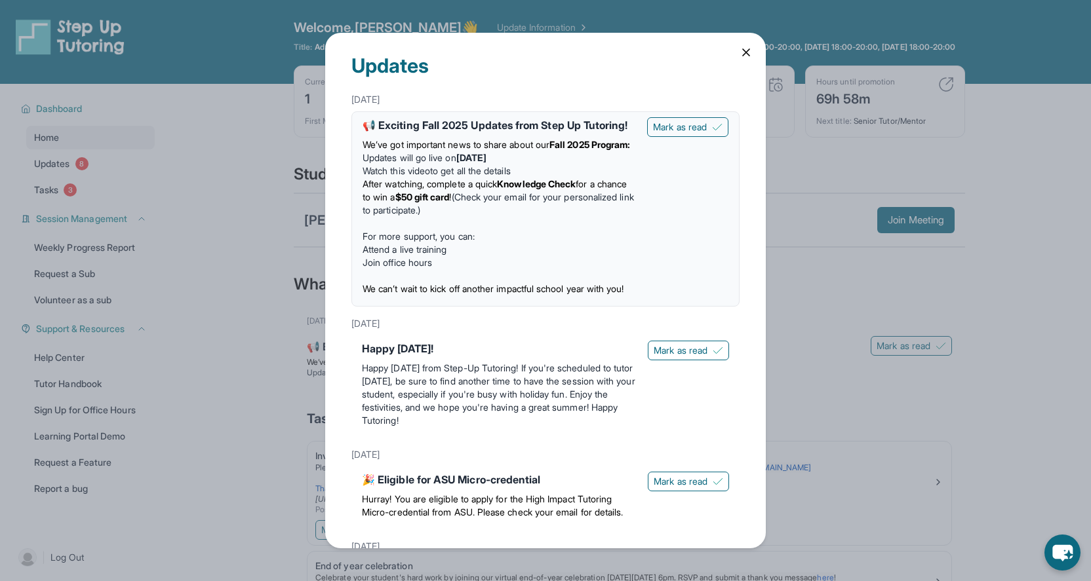  What do you see at coordinates (499, 125) in the screenshot?
I see `div: 📢 Exciting Fall 2025 Updates from Step Up Tutoring!` at bounding box center [499, 125].